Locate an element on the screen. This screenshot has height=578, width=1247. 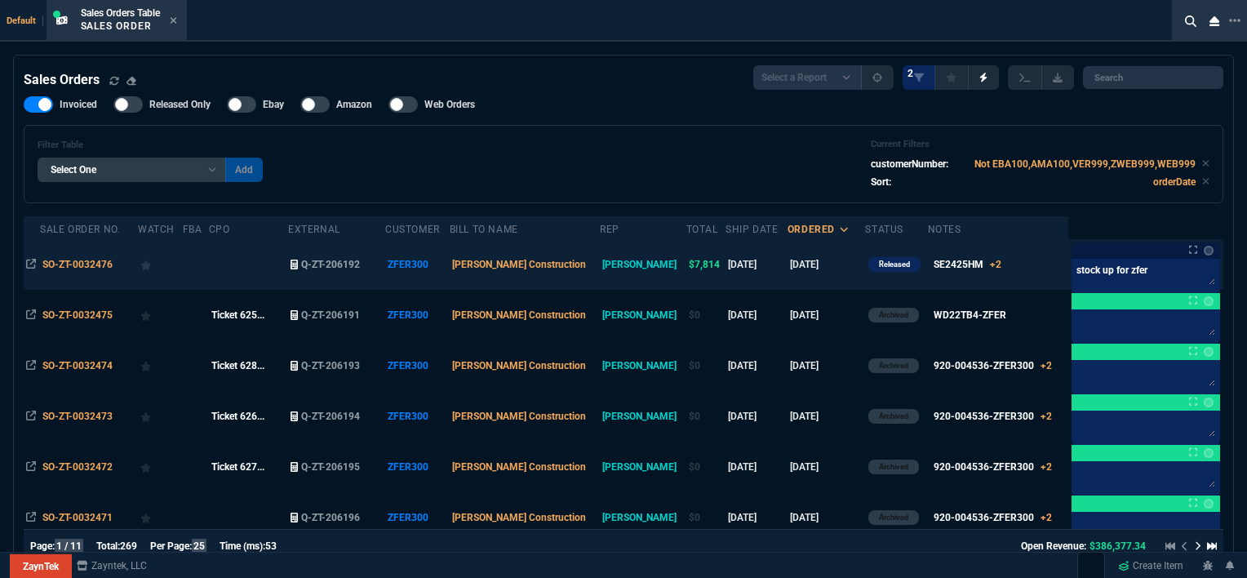
span: Open Revenue: is located at coordinates (1053, 546).